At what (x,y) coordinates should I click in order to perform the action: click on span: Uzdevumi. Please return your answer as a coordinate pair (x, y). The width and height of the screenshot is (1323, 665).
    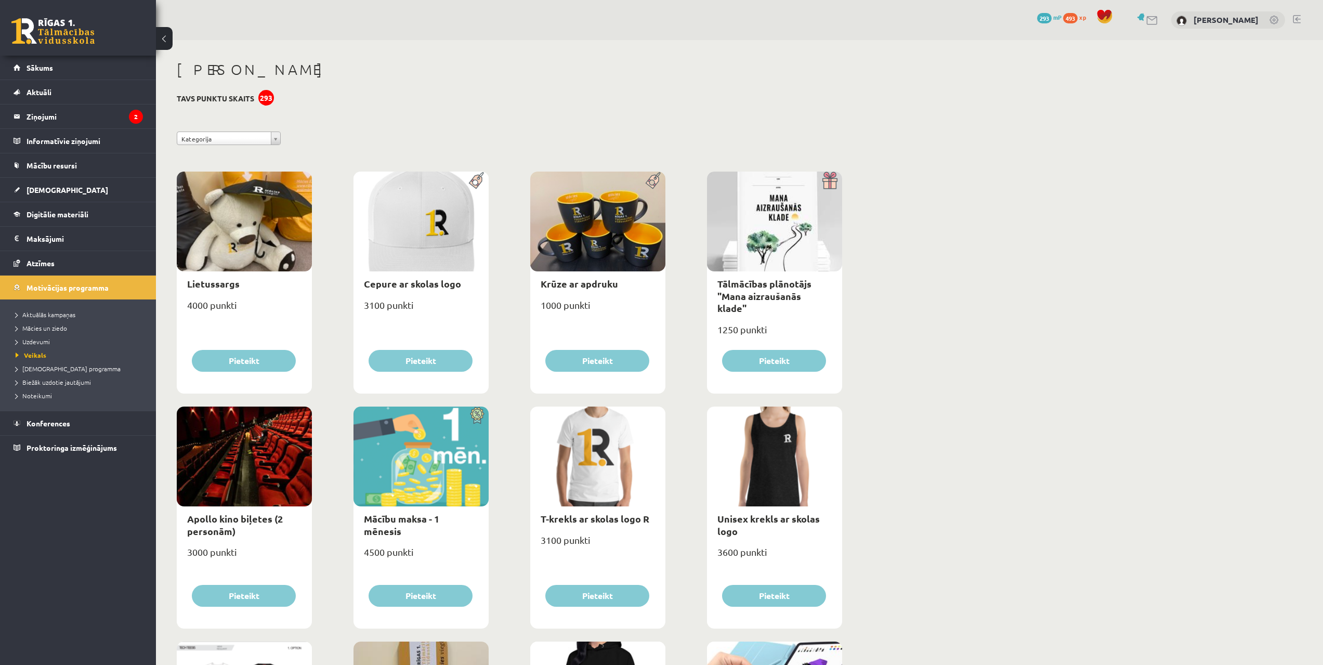
    Looking at the image, I should click on (33, 342).